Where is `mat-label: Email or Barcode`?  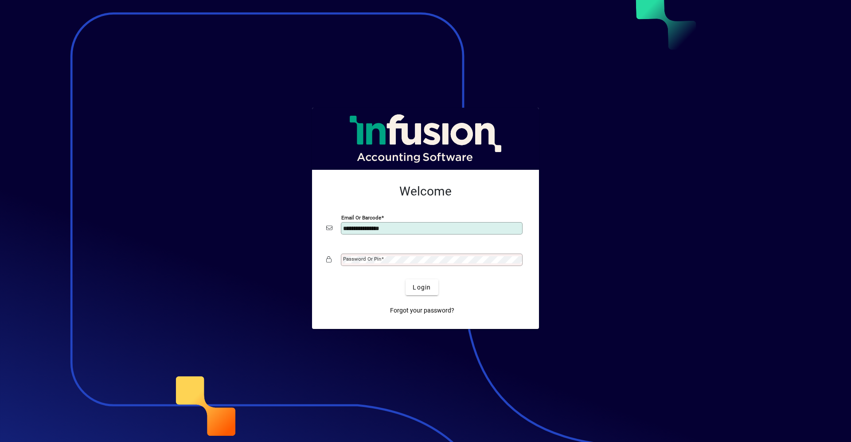 mat-label: Email or Barcode is located at coordinates (361, 218).